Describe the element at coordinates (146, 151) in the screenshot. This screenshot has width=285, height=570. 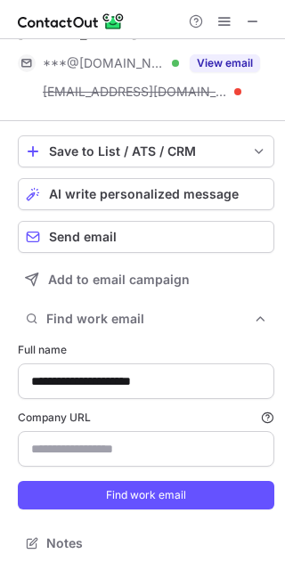
I see `div: Save to List / ATS / CRM` at that location.